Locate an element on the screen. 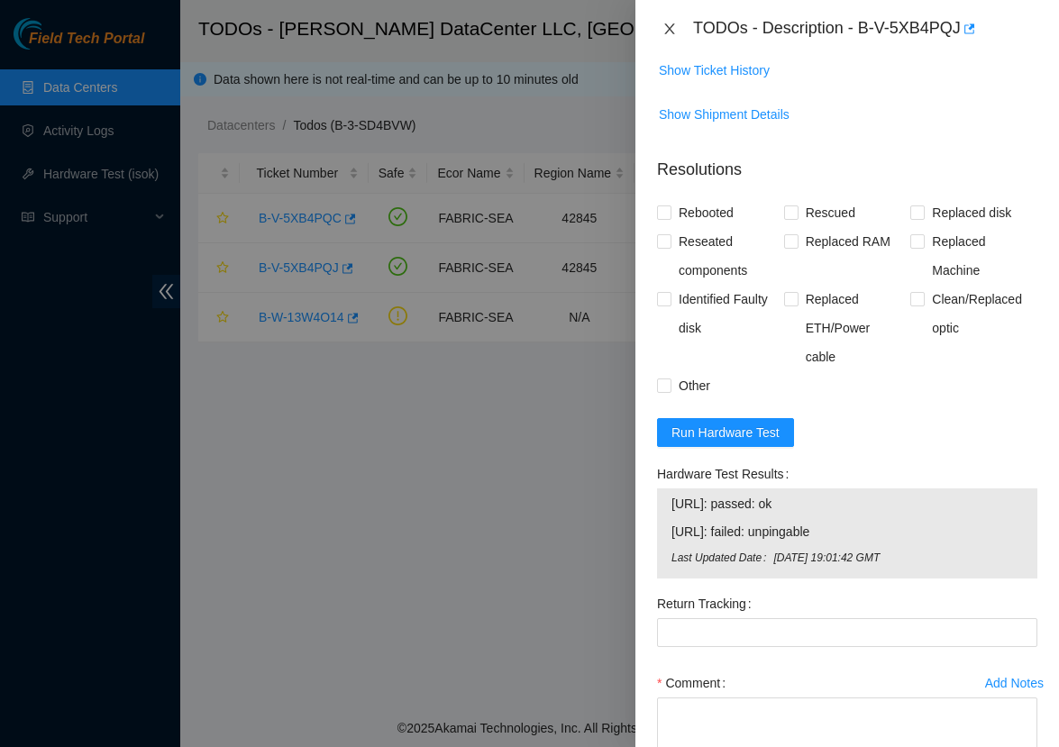 Image resolution: width=1059 pixels, height=747 pixels. span: Identified Faulty disk is located at coordinates (727, 314).